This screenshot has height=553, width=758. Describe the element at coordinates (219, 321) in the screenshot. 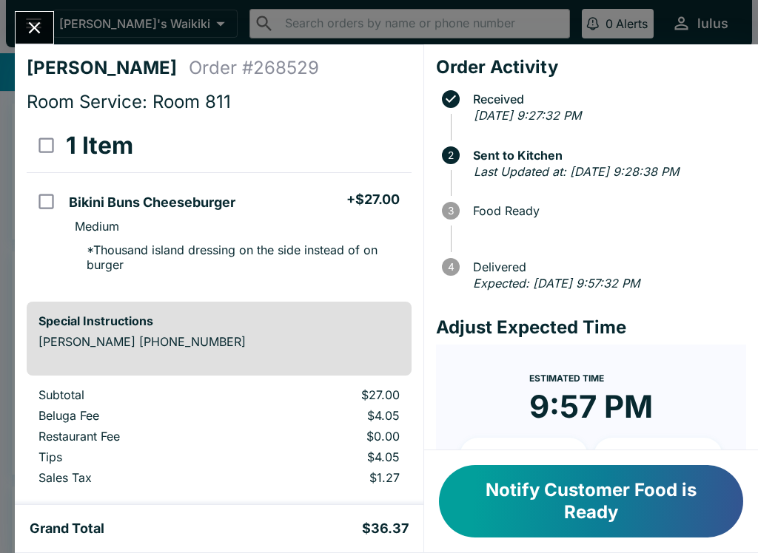

I see `h6: Special Instructions` at that location.